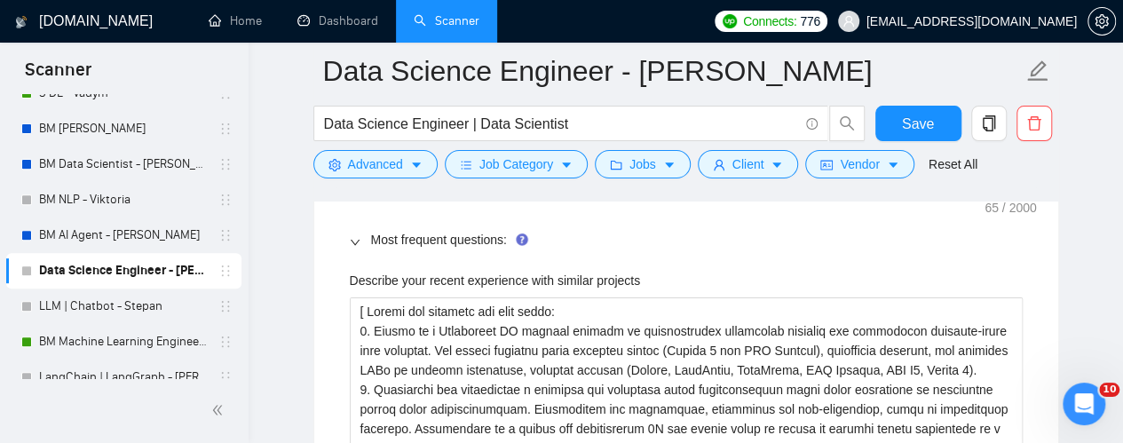 The width and height of the screenshot is (1123, 443). Describe the element at coordinates (769, 21) in the screenshot. I see `span: Connects:` at that location.